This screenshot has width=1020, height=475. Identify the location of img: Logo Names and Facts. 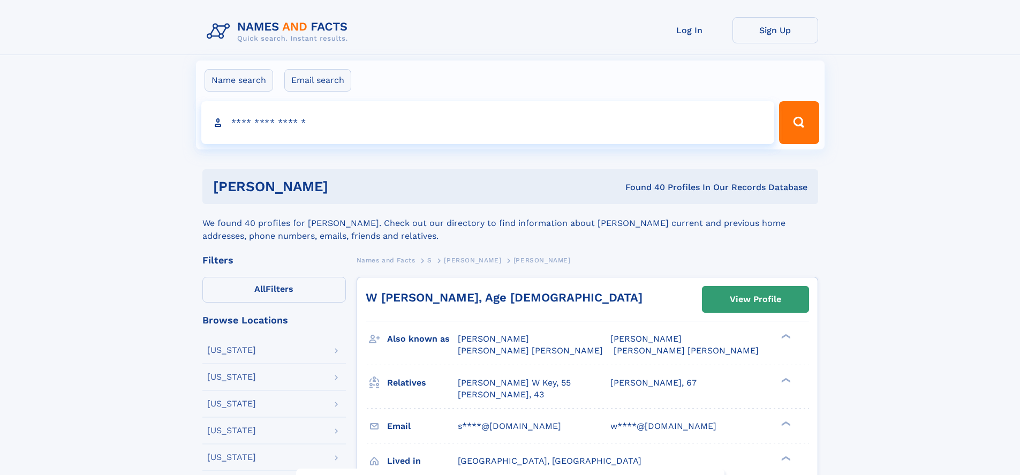
(279, 32).